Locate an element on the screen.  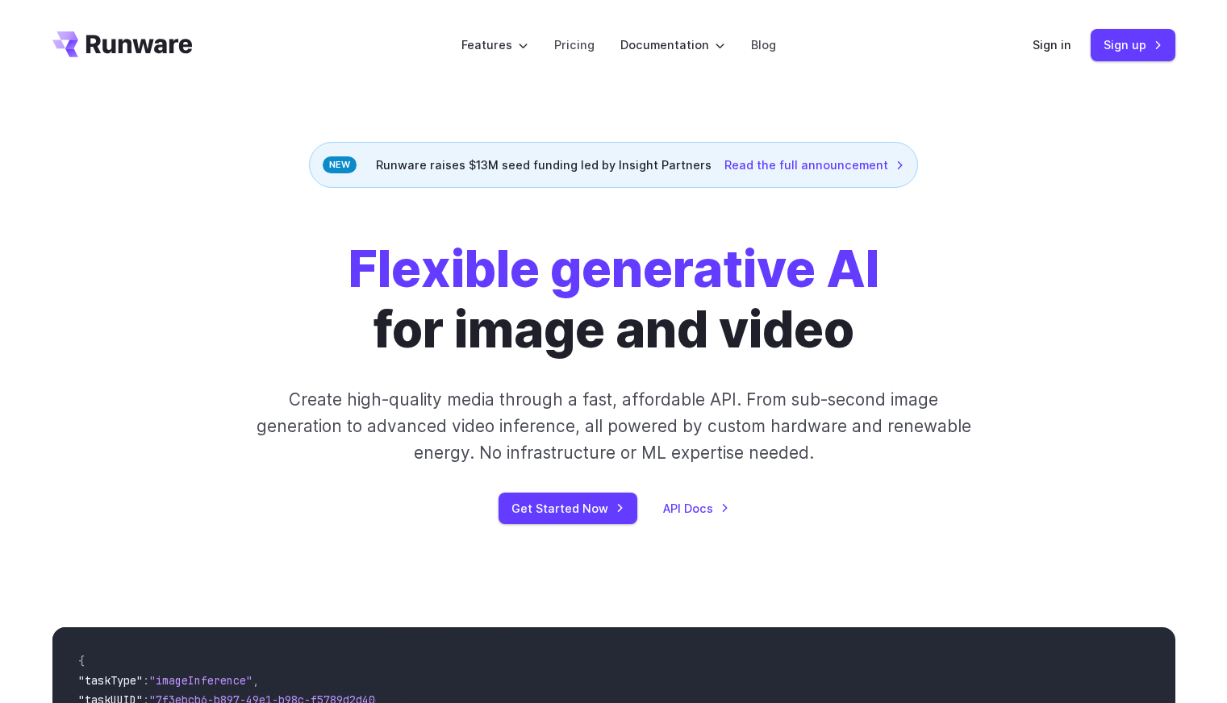
p: Create high-quality media through a fast, affordable API. From sub-second image generation to adv... is located at coordinates (613, 427).